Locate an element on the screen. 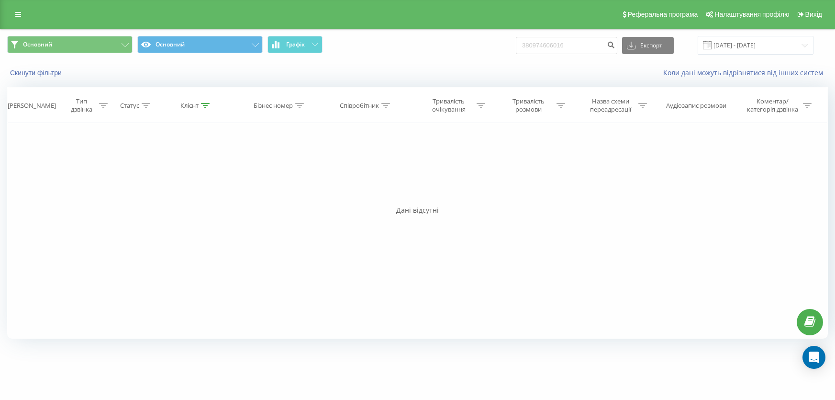  span: Вихід is located at coordinates (814, 14).